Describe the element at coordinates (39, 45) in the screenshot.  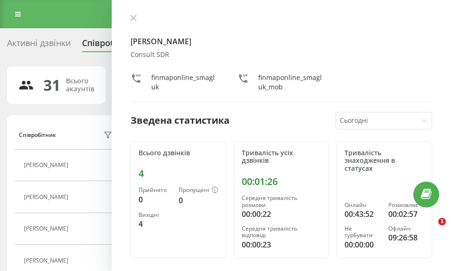
I see `div: Активні дзвінки` at that location.